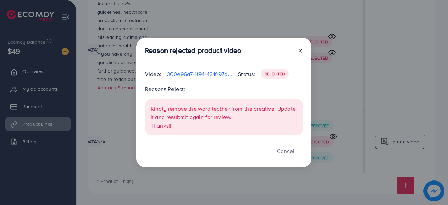  I want to click on p: Thanks!!, so click(224, 125).